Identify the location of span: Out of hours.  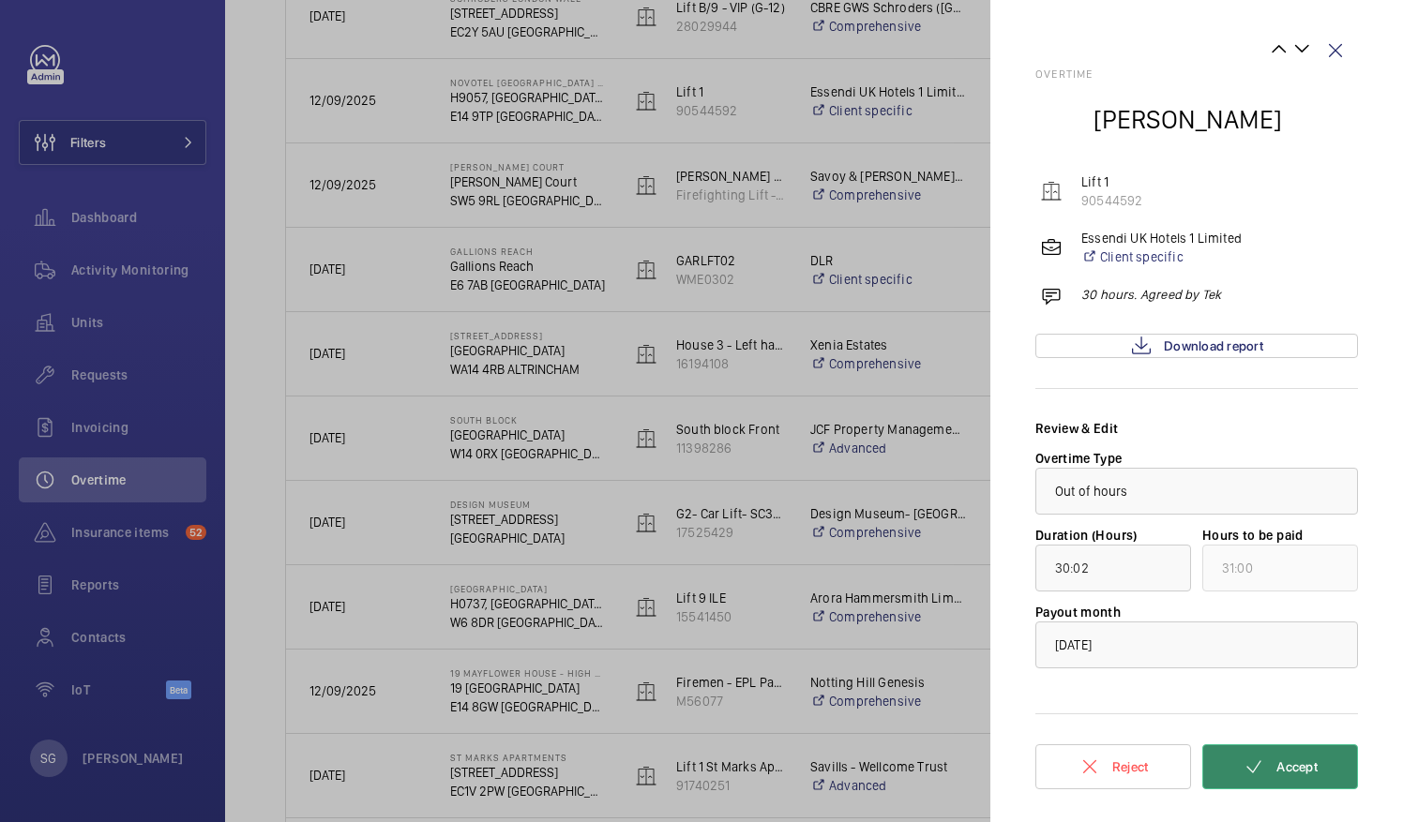
(1092, 491).